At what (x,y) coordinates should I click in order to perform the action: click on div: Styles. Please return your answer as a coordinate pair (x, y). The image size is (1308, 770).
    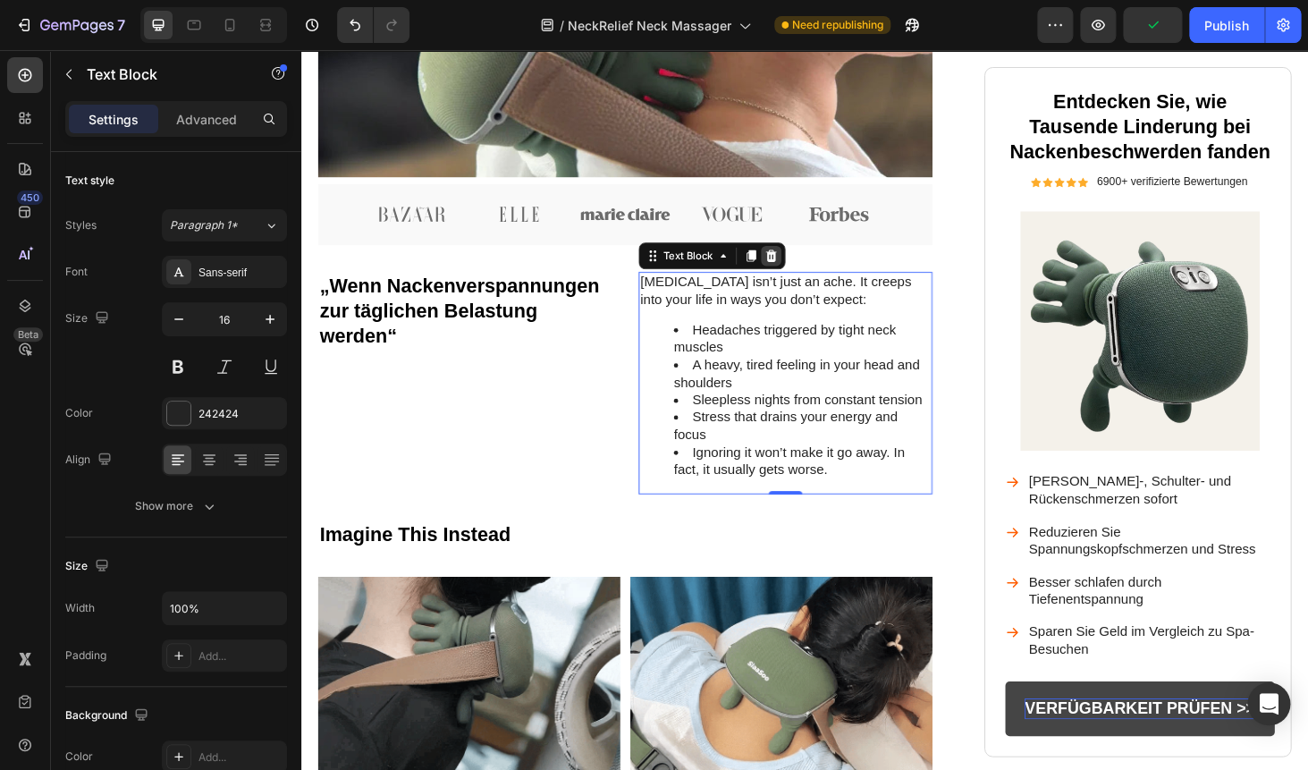
    Looking at the image, I should click on (80, 225).